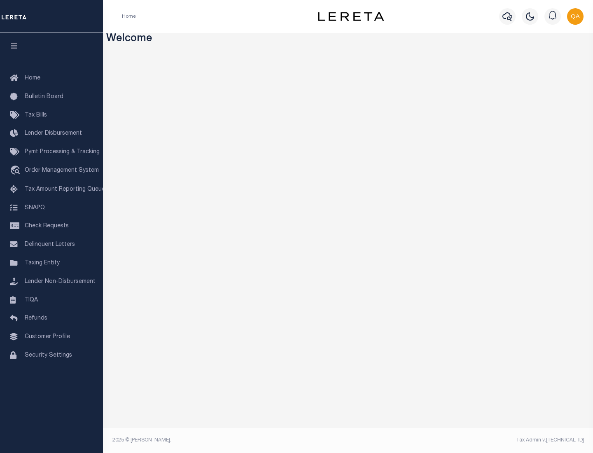  I want to click on span: Order Management System, so click(62, 171).